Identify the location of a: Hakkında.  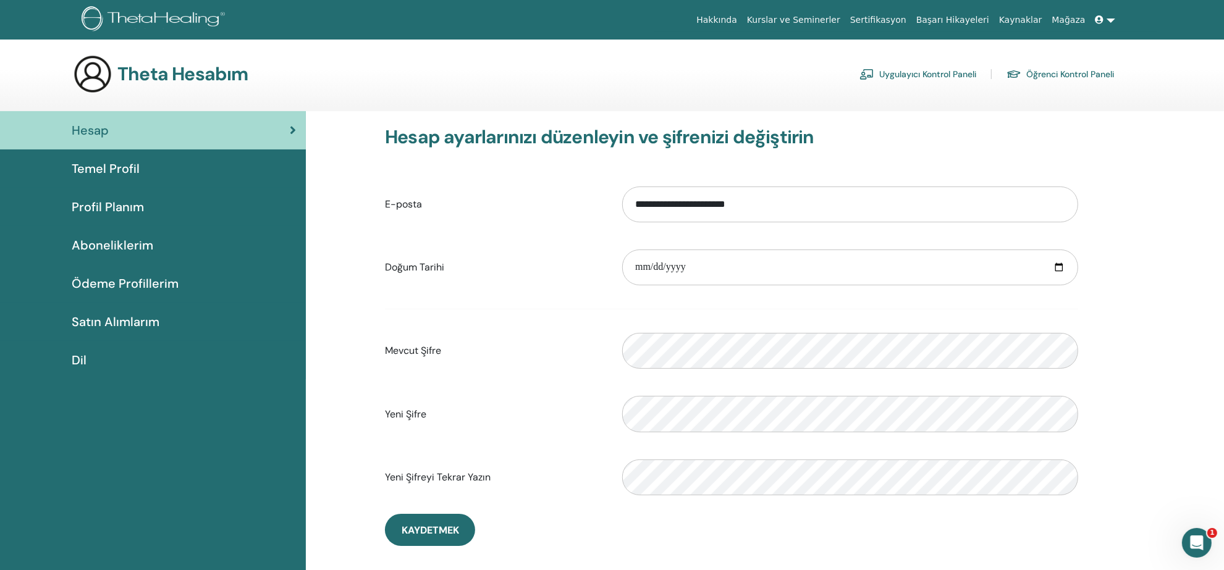
(716, 20).